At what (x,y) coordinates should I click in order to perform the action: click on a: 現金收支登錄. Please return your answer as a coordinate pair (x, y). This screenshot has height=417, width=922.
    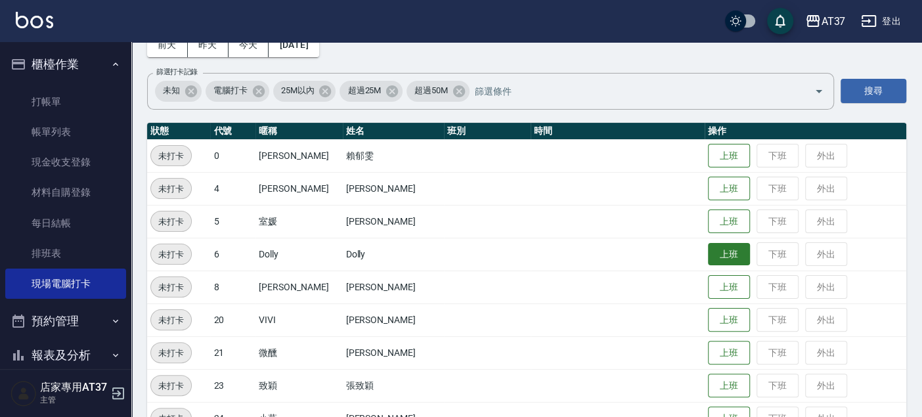
    Looking at the image, I should click on (66, 162).